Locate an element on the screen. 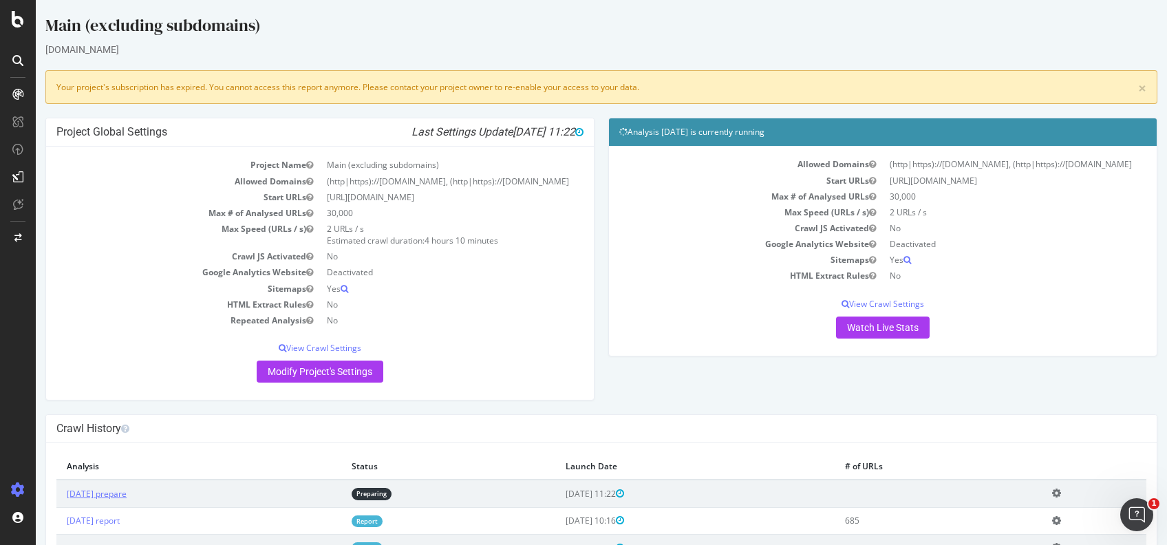  td: 2 URLs / s is located at coordinates (978, 212).